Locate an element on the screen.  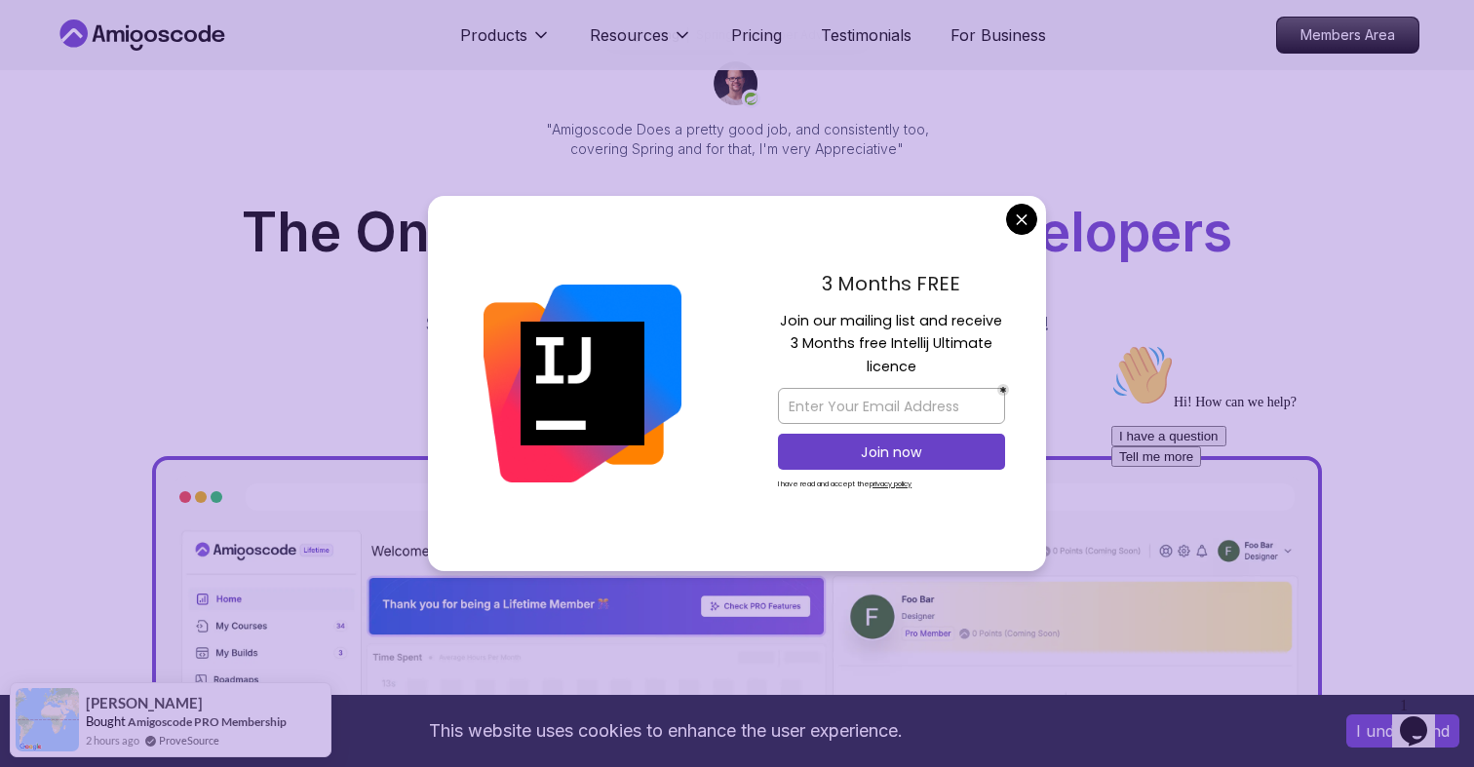
a: For Business is located at coordinates (998, 35).